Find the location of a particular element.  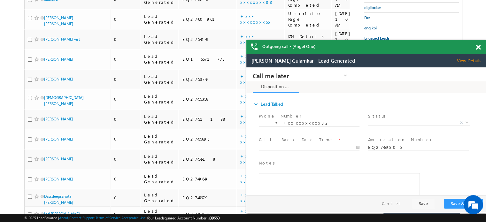

label: Phone Number is located at coordinates (34, 49).